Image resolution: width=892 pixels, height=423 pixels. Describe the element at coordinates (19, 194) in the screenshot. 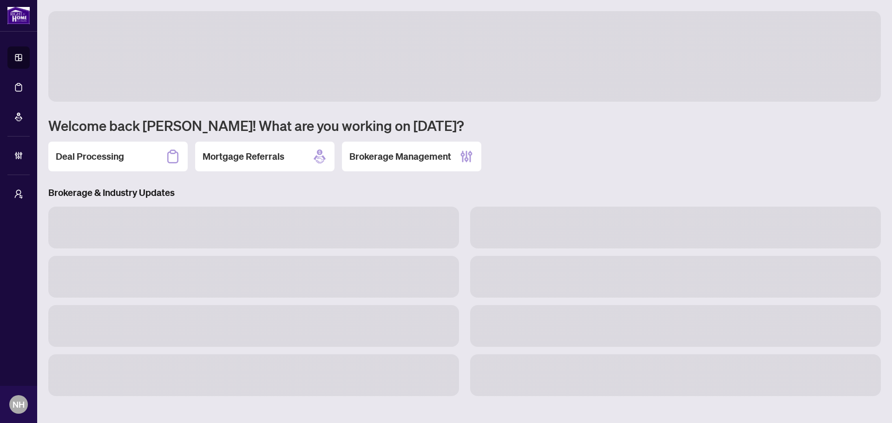

I see `span: user-switch` at that location.